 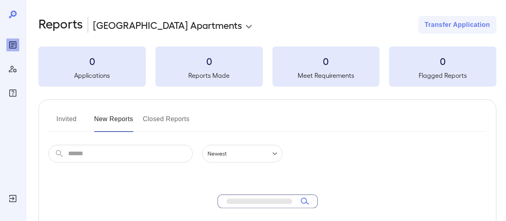 I want to click on h5: Reports Made, so click(x=209, y=75).